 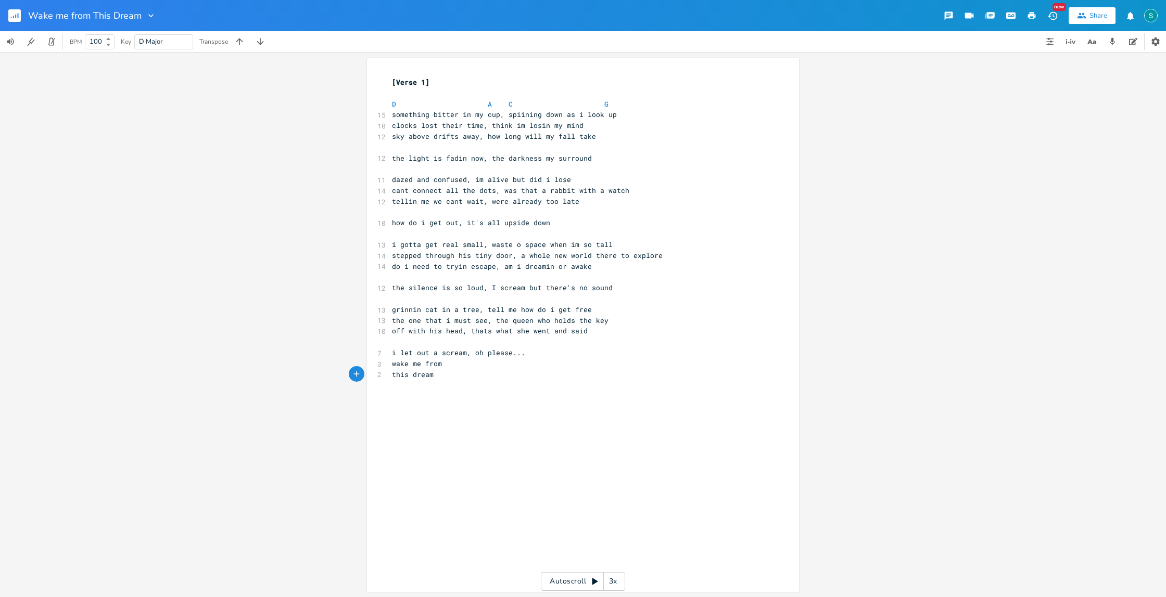 I want to click on div: 3x, so click(x=613, y=582).